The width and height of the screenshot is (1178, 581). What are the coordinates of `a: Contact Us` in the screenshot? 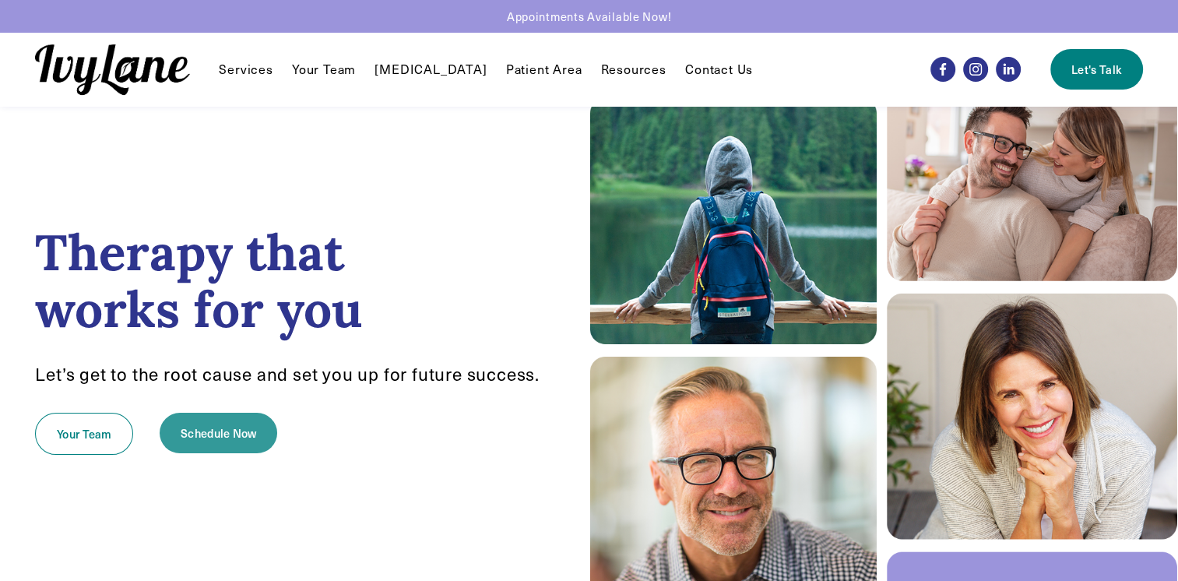 It's located at (718, 69).